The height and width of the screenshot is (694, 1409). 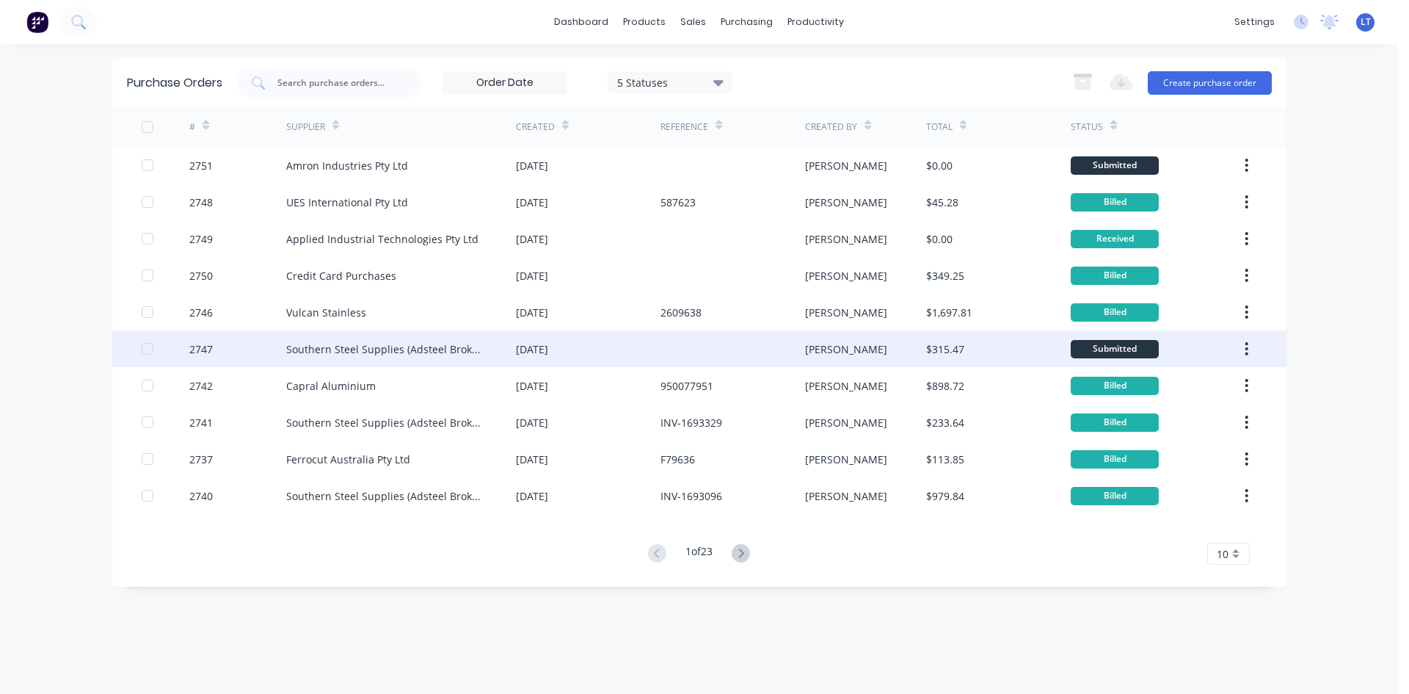 What do you see at coordinates (816, 22) in the screenshot?
I see `div: productivity` at bounding box center [816, 22].